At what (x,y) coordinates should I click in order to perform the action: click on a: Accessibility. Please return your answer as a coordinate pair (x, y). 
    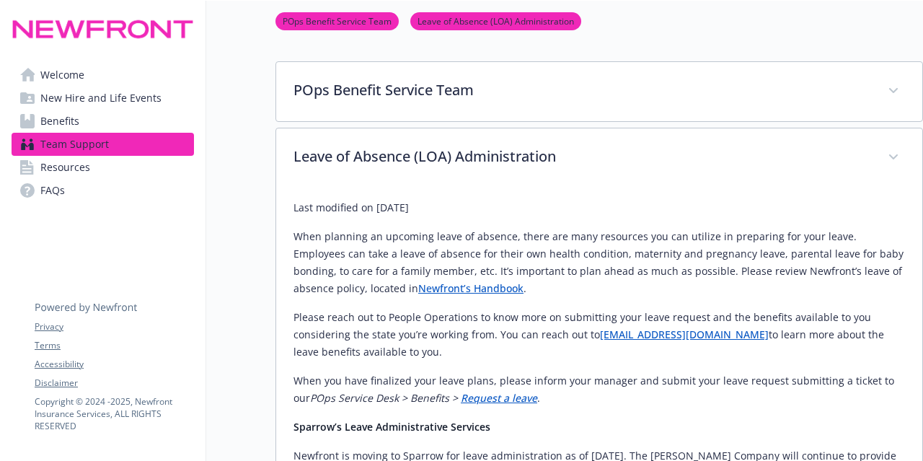
    Looking at the image, I should click on (114, 364).